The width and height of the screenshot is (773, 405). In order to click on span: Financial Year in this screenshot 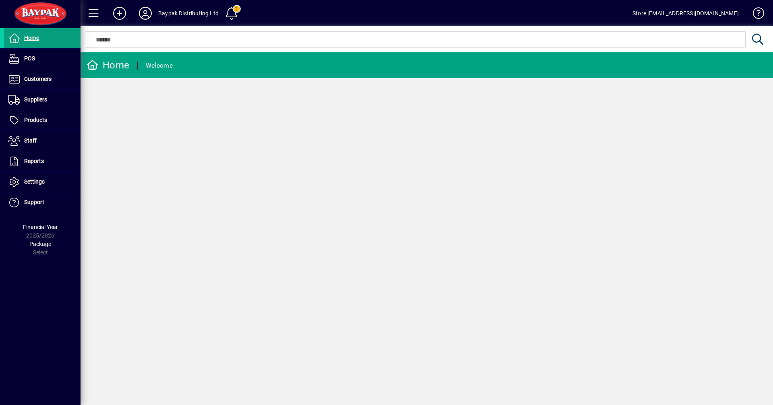, I will do `click(40, 227)`.